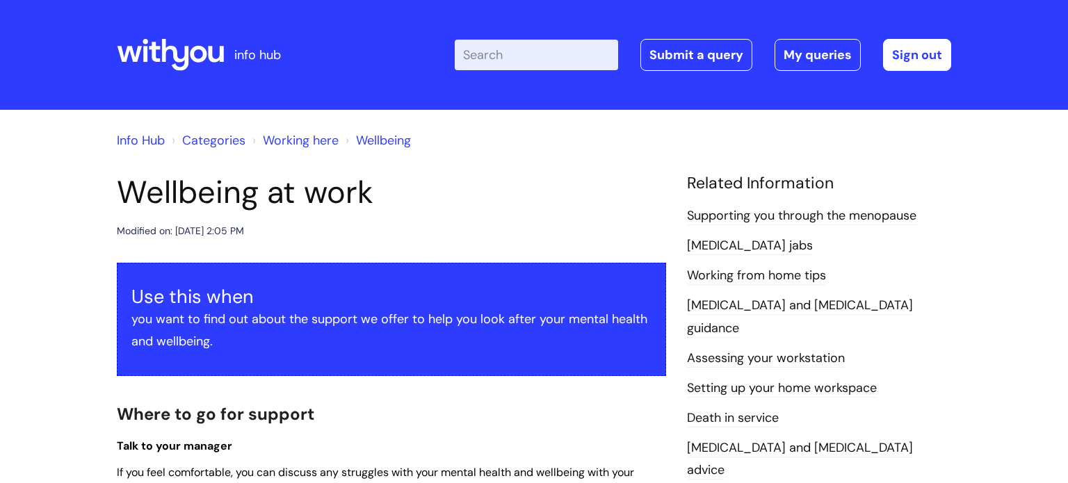 The image size is (1068, 483). What do you see at coordinates (376, 140) in the screenshot?
I see `li: Wellbeing` at bounding box center [376, 140].